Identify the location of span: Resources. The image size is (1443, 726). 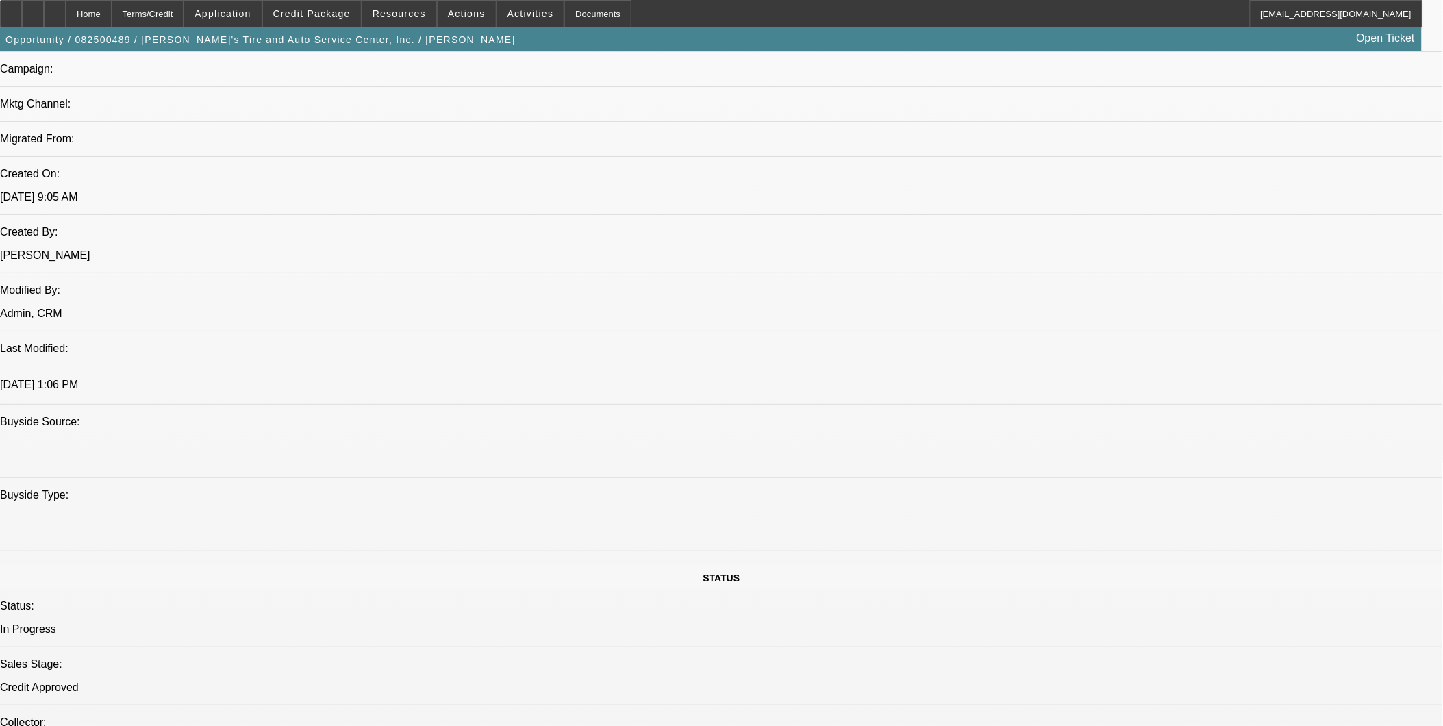
(399, 14).